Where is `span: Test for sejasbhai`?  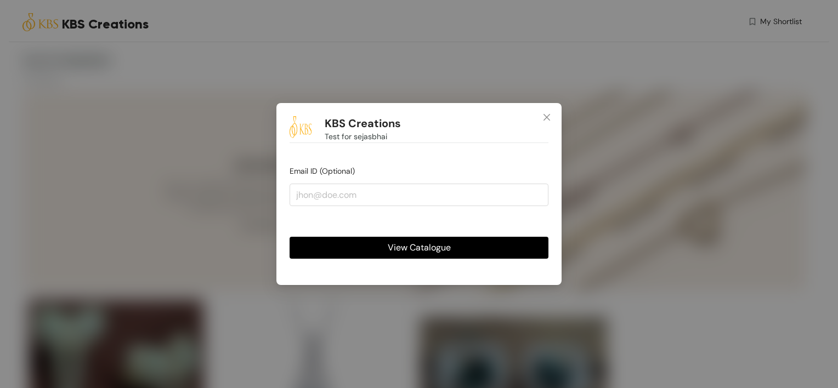 span: Test for sejasbhai is located at coordinates (356, 137).